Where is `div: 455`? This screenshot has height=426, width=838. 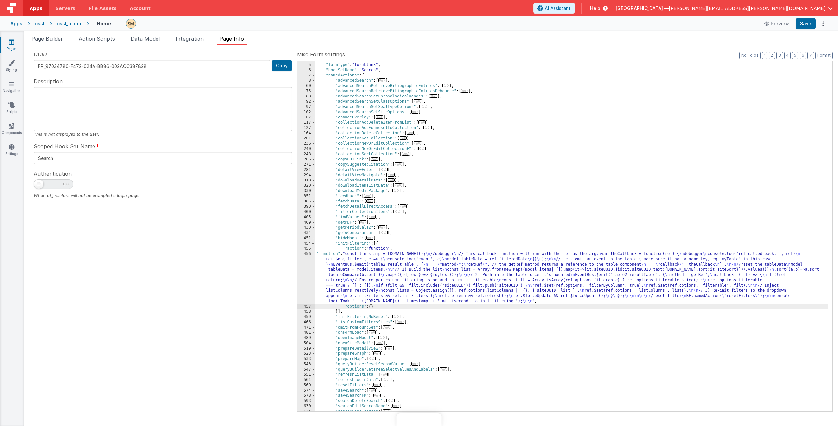
div: 455 is located at coordinates (306, 249).